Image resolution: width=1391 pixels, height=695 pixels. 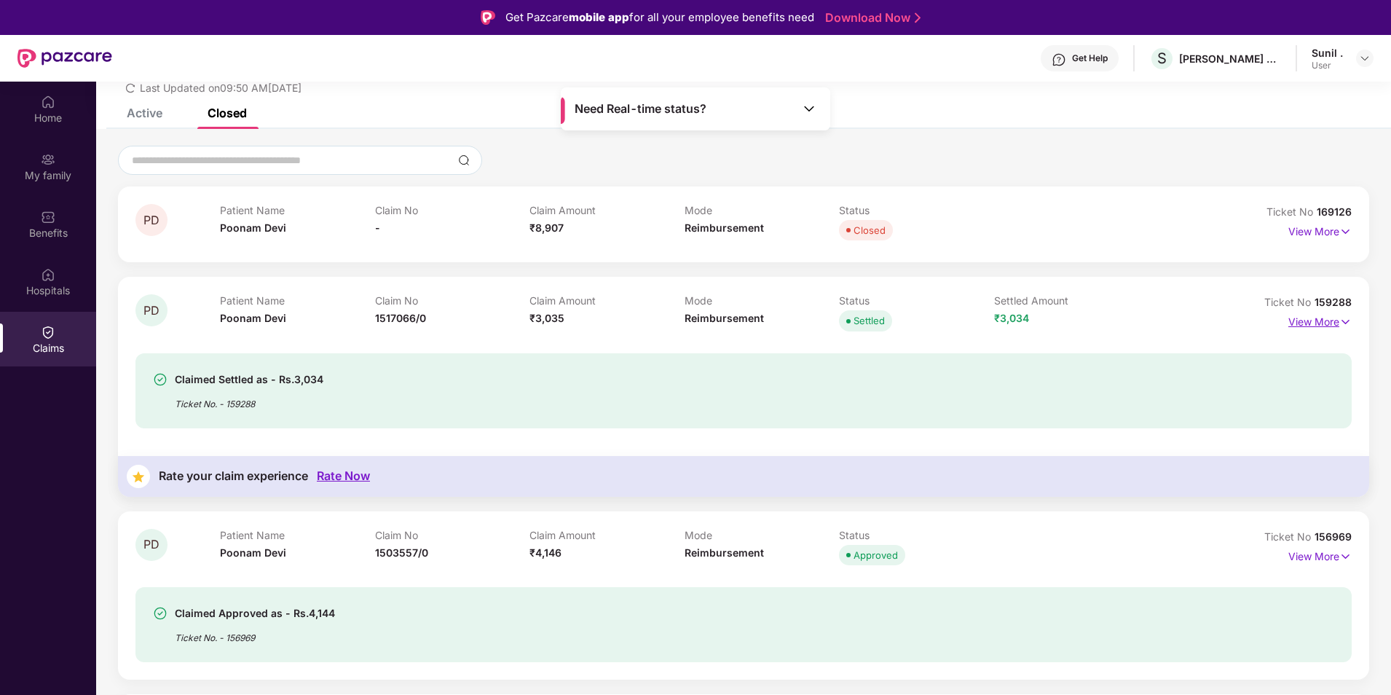 I want to click on div: Active, so click(x=144, y=113).